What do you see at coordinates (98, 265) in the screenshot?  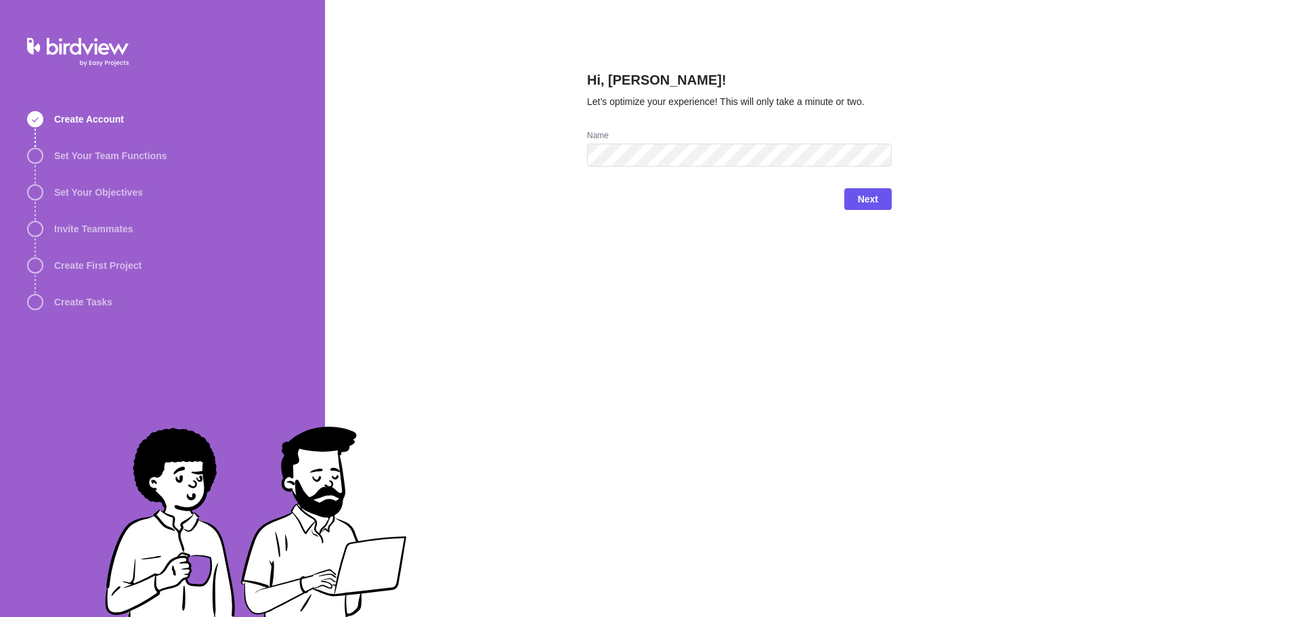 I see `span: Create First Project` at bounding box center [98, 265].